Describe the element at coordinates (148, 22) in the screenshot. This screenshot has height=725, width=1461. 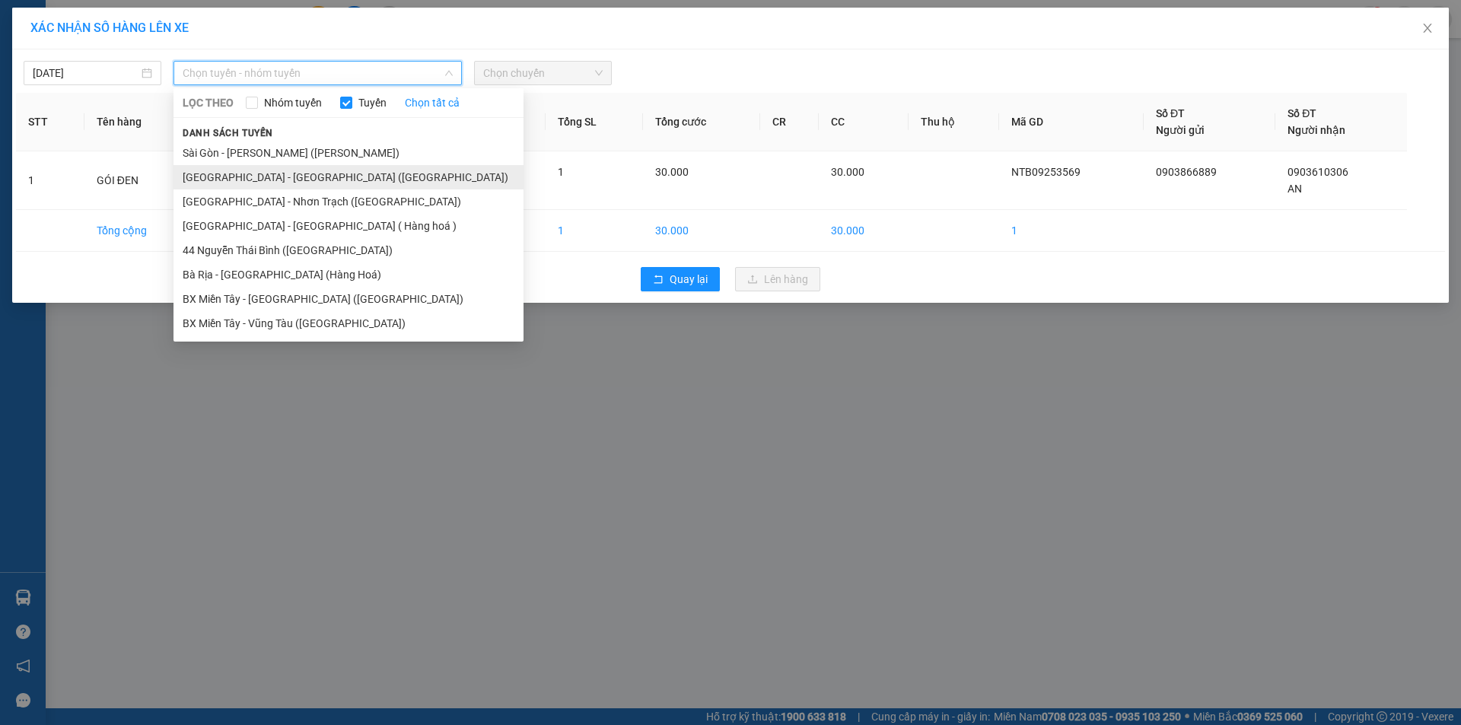
I see `span: Nhận:` at that location.